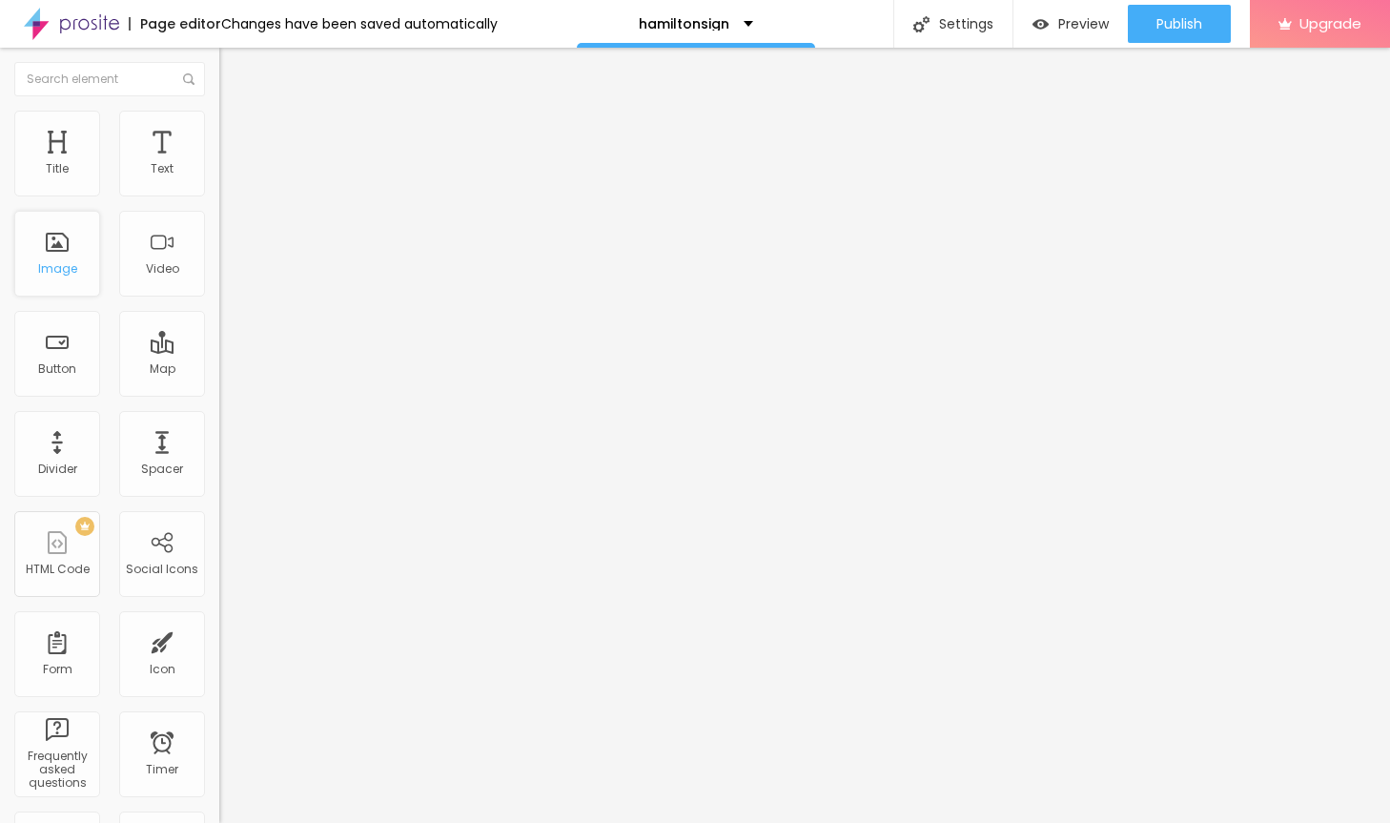  I want to click on div: Video, so click(162, 269).